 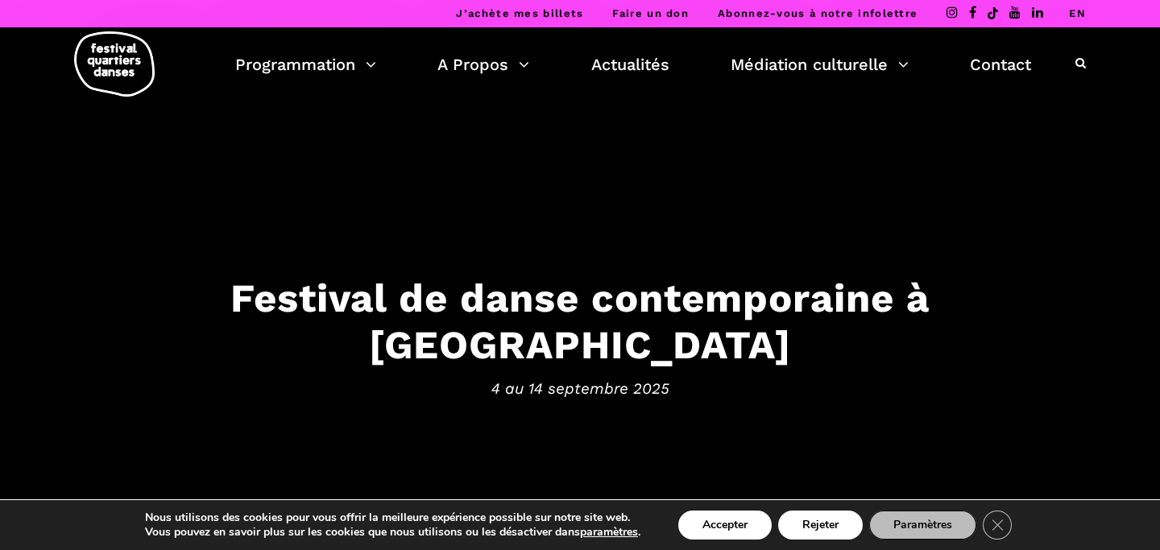 What do you see at coordinates (819, 64) in the screenshot?
I see `a: Médiation culturelle` at bounding box center [819, 64].